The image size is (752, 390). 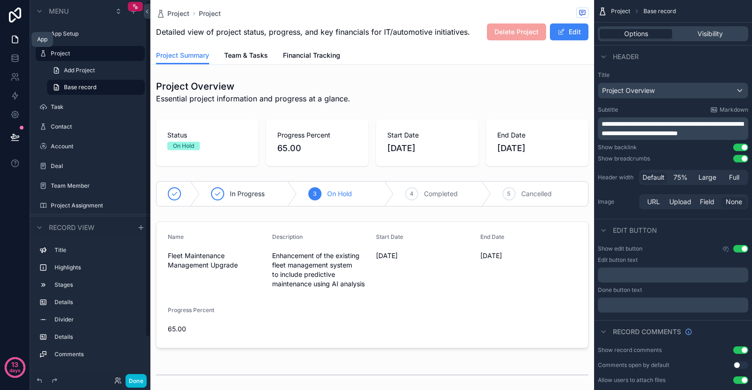 I want to click on span: URL, so click(x=653, y=202).